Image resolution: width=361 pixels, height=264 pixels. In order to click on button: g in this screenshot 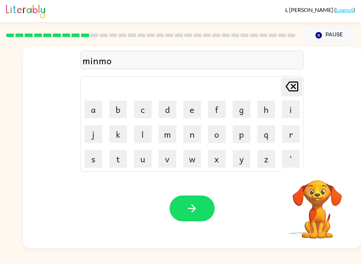, I will do `click(241, 109)`.